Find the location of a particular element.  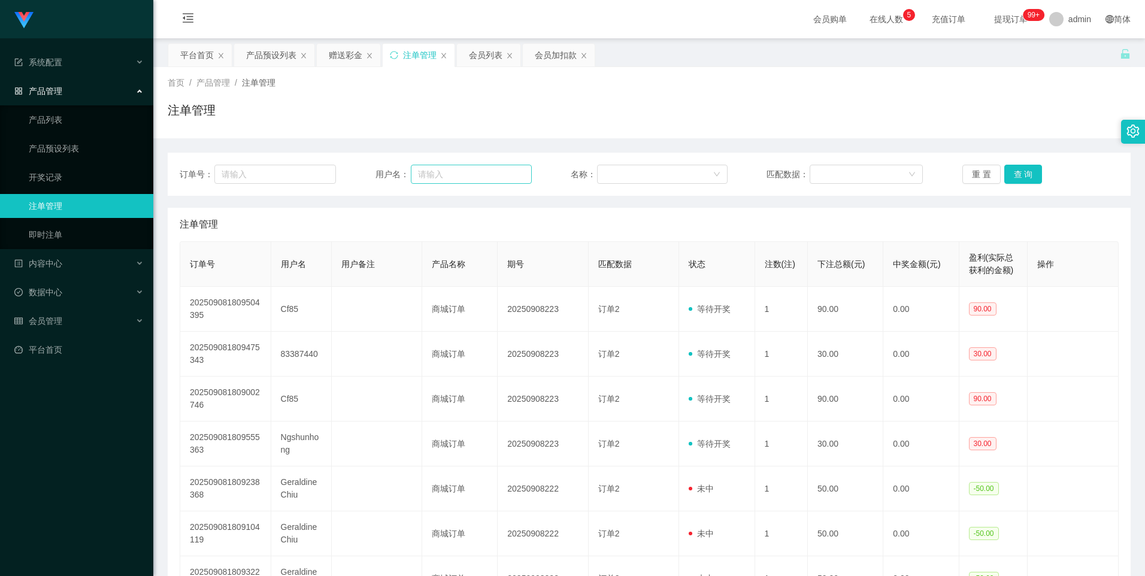

a: 开奖记录 is located at coordinates (86, 177).